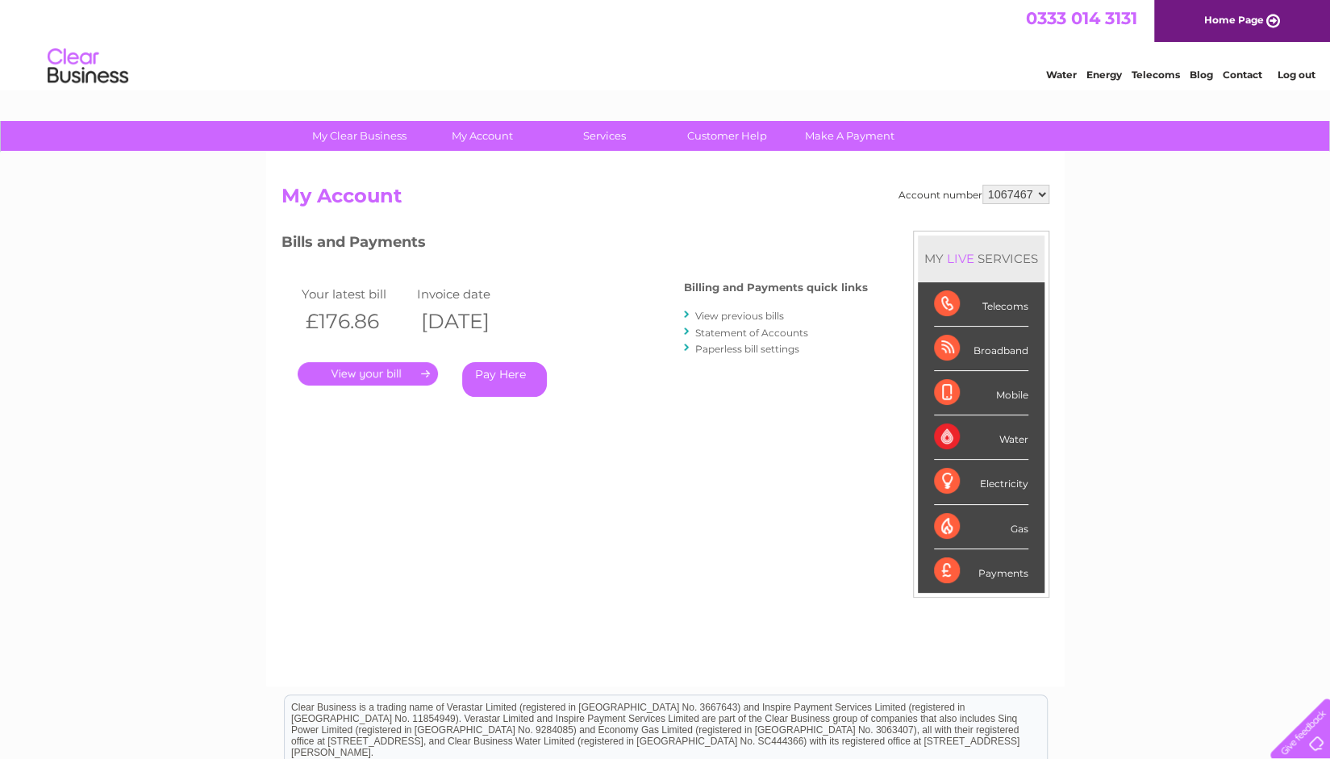 The image size is (1330, 759). Describe the element at coordinates (981, 437) in the screenshot. I see `div: Water` at that location.